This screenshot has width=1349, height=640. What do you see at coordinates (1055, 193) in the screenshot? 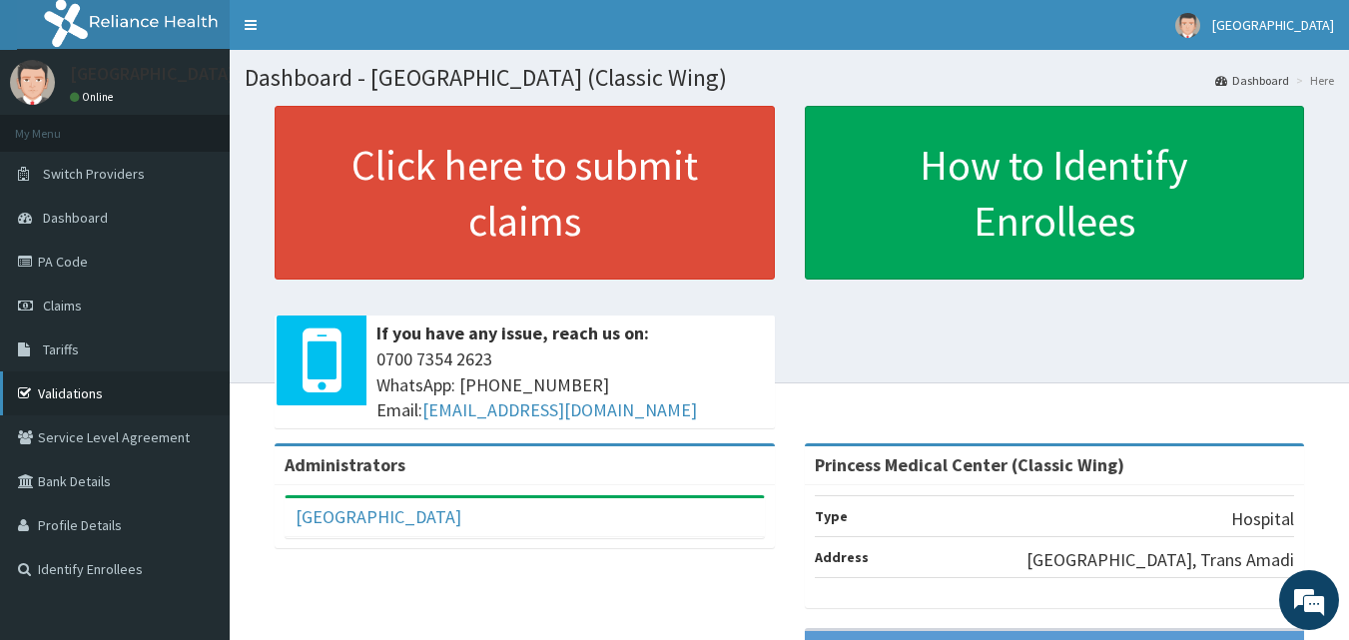
I see `a: How to Identify Enrollees` at bounding box center [1055, 193].